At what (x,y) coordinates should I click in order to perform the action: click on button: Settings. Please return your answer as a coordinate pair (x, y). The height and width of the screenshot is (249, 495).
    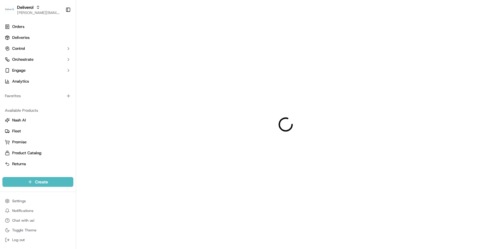
    Looking at the image, I should click on (38, 201).